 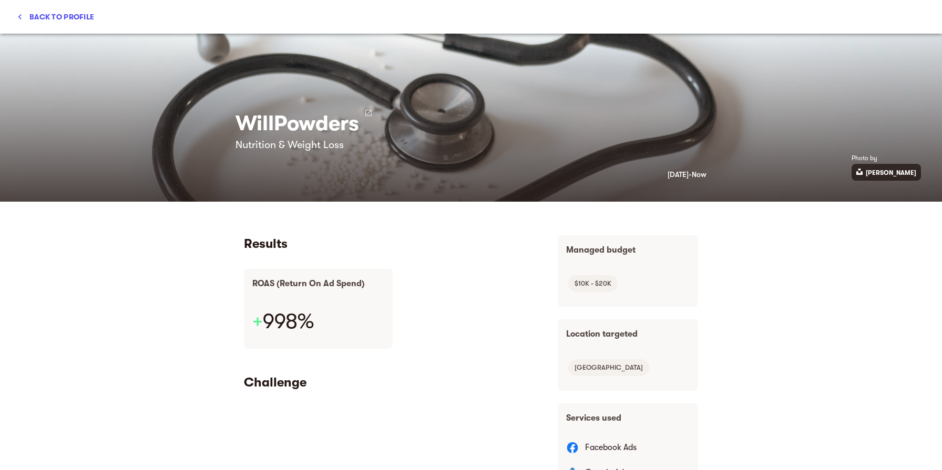 What do you see at coordinates (637, 448) in the screenshot?
I see `p: Facebook Ads` at bounding box center [637, 448].